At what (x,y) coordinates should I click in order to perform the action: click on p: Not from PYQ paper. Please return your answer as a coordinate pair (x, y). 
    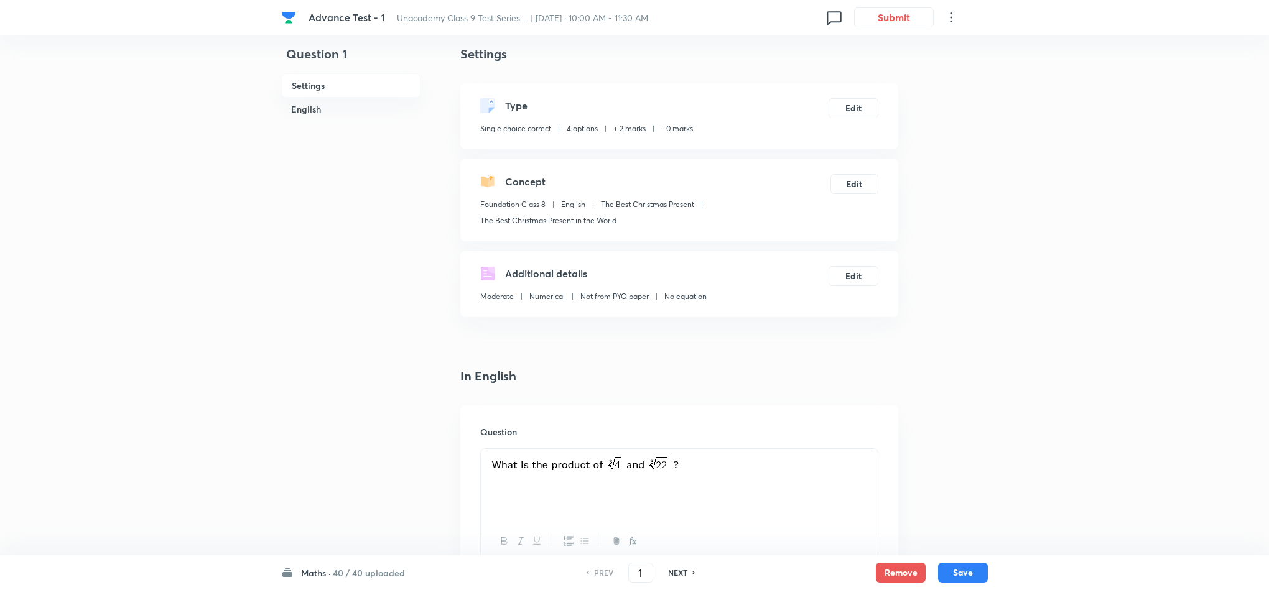
    Looking at the image, I should click on (614, 297).